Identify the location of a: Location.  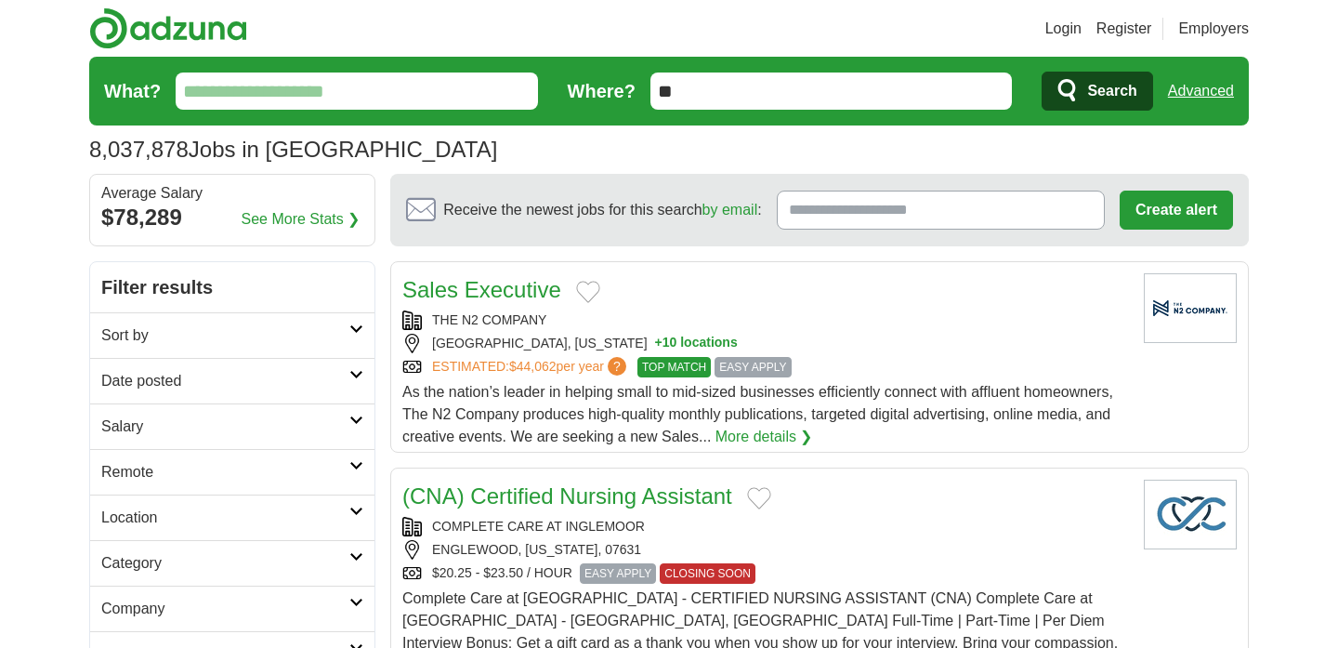
(232, 517).